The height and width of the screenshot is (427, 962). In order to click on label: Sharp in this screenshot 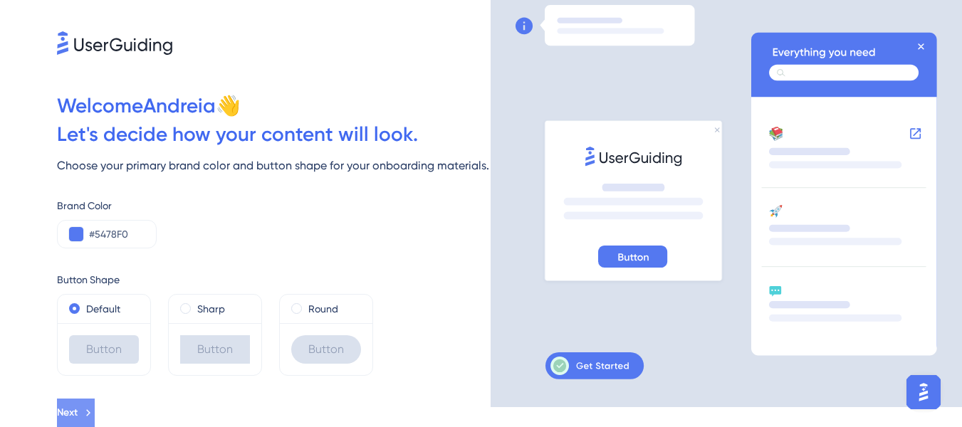, I will do `click(211, 309)`.